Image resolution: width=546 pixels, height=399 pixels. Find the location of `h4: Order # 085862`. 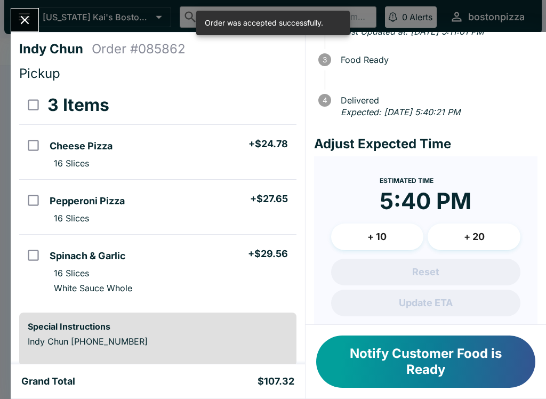

h4: Order # 085862 is located at coordinates (139, 49).